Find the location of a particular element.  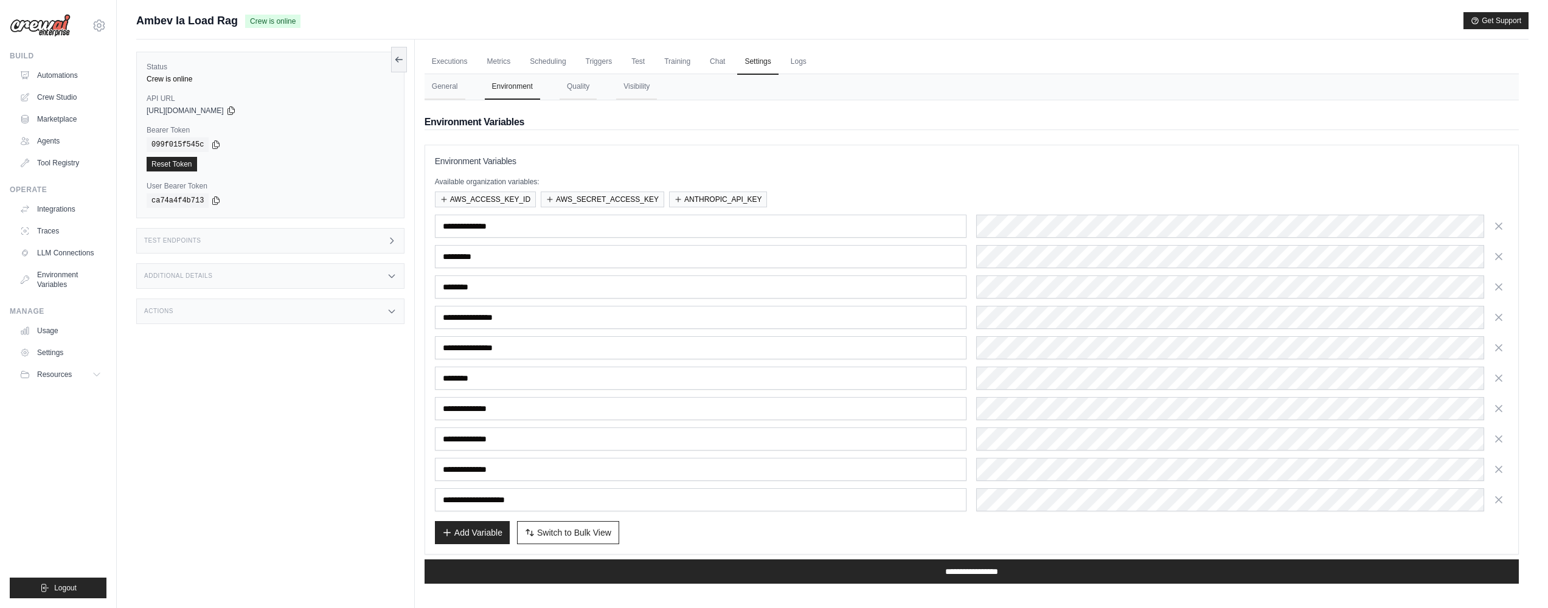

button: AWS_SECRET_ACCESS_KEY is located at coordinates (602, 200).